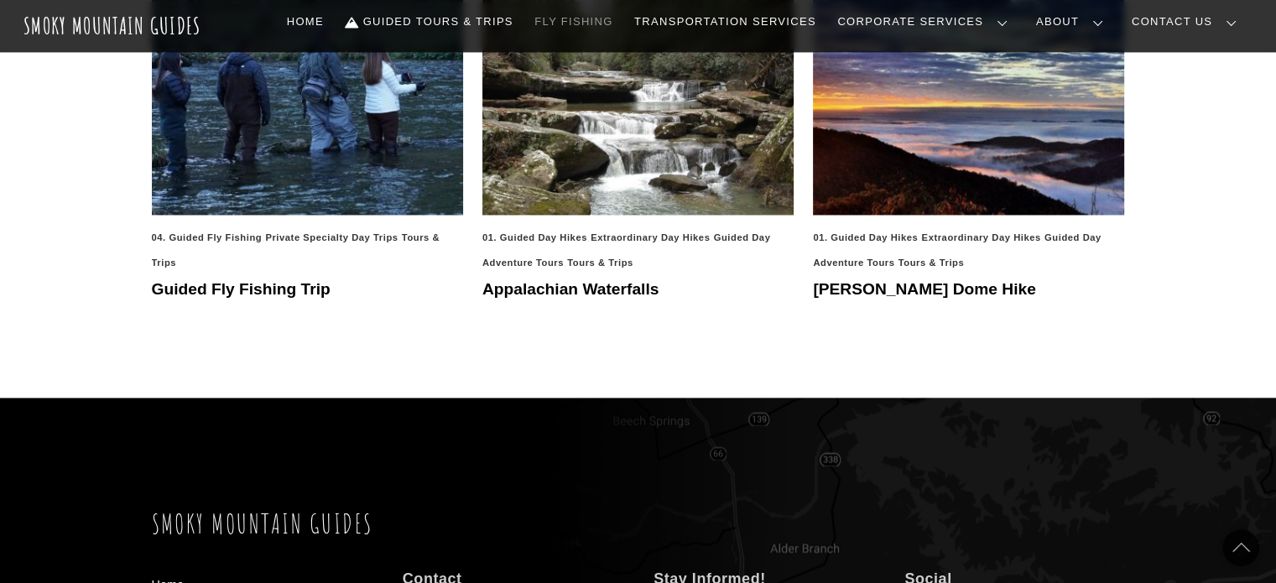 Image resolution: width=1276 pixels, height=583 pixels. I want to click on a: 04. Guided Fly Fishing, so click(207, 237).